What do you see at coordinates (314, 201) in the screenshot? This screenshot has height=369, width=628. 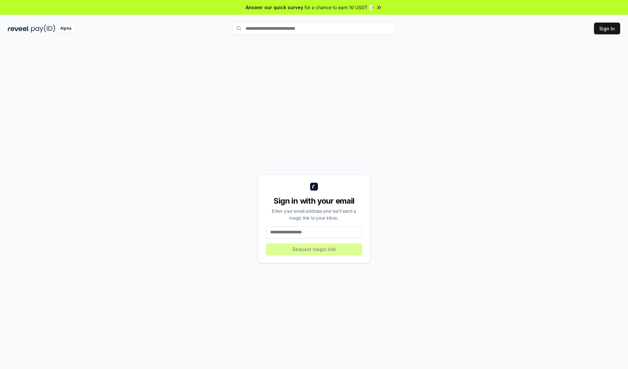 I see `div: Sign in with your email` at bounding box center [314, 201].